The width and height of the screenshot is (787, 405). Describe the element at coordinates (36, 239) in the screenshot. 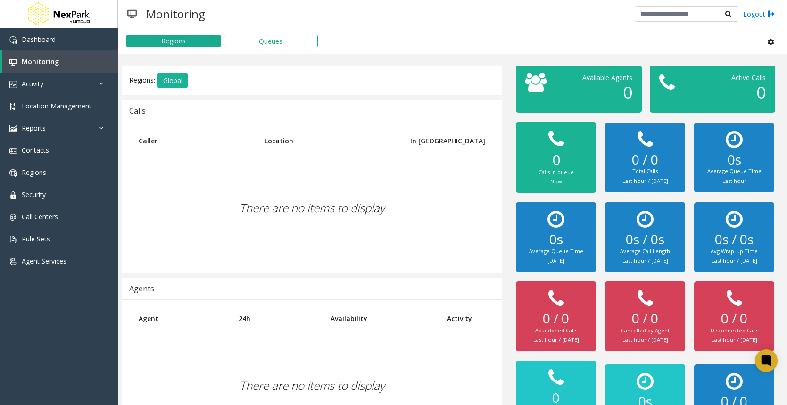

I see `span: Rule Sets` at that location.